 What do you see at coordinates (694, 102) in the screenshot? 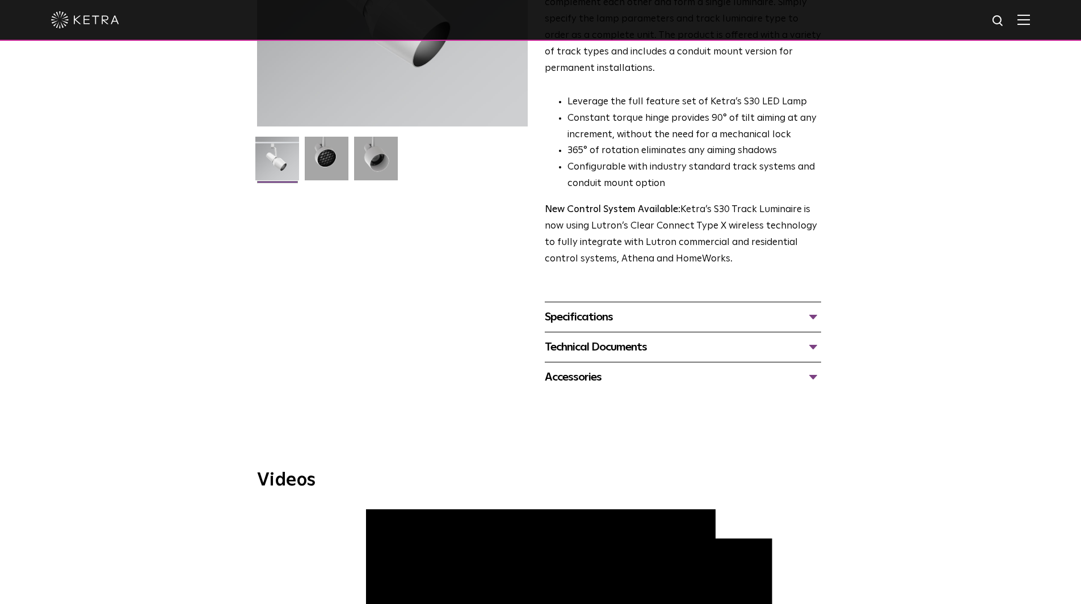
I see `li: Leverage the full feature set of Ketra’s S30 LED Lamp` at bounding box center [694, 102].